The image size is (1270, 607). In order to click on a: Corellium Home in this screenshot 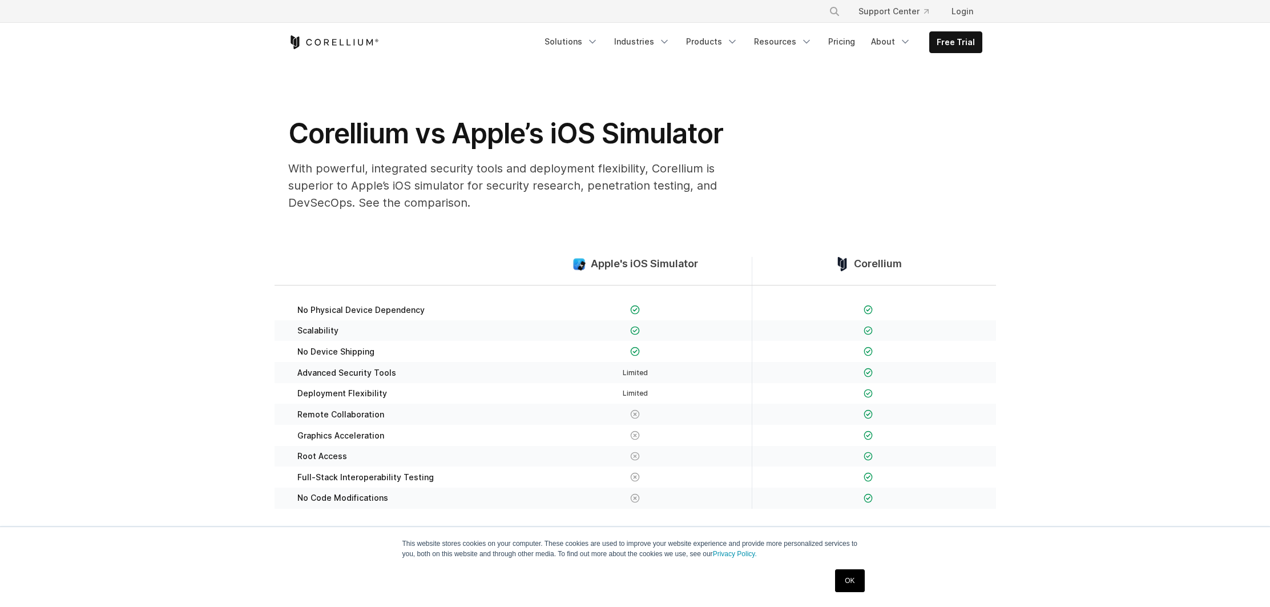, I will do `click(333, 42)`.